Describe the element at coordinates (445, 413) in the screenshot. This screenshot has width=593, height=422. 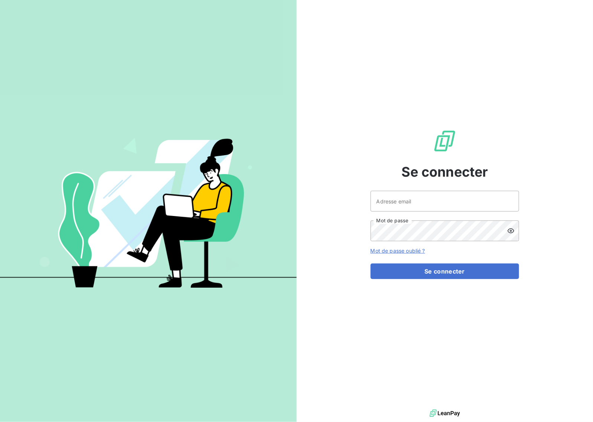
I see `img: logo` at that location.